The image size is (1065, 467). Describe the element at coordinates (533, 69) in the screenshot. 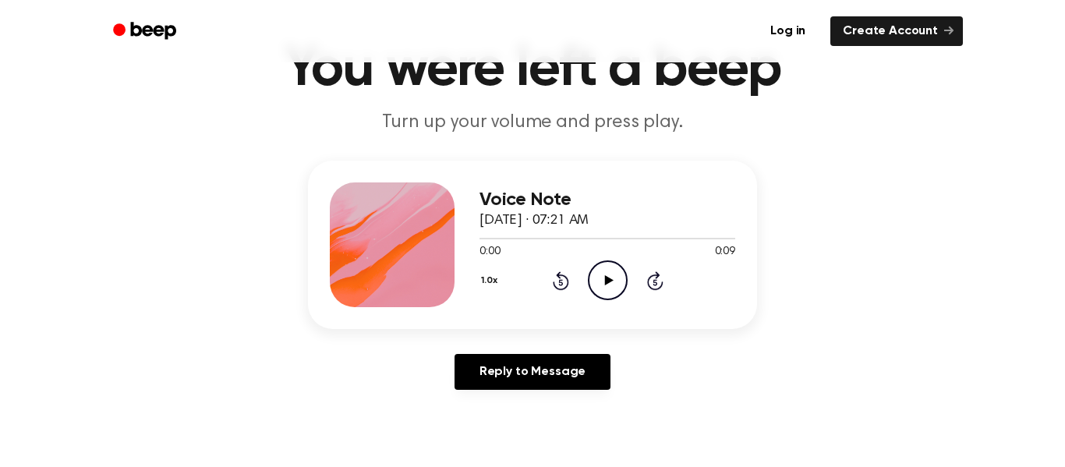

I see `h1: You were left a beep` at that location.